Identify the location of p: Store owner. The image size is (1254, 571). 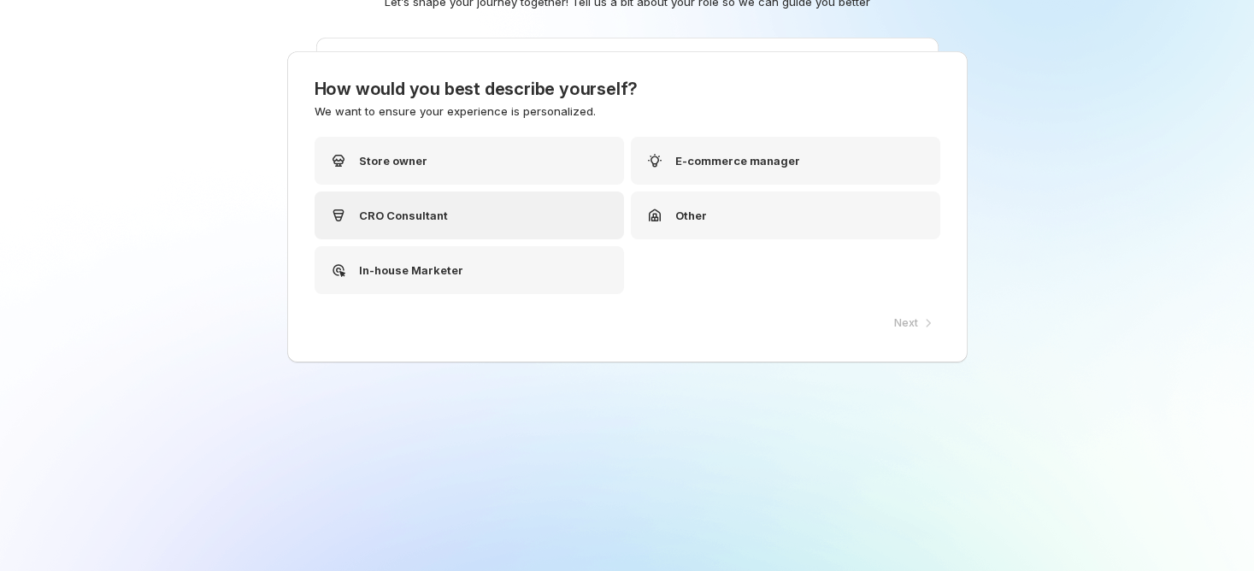
(393, 161).